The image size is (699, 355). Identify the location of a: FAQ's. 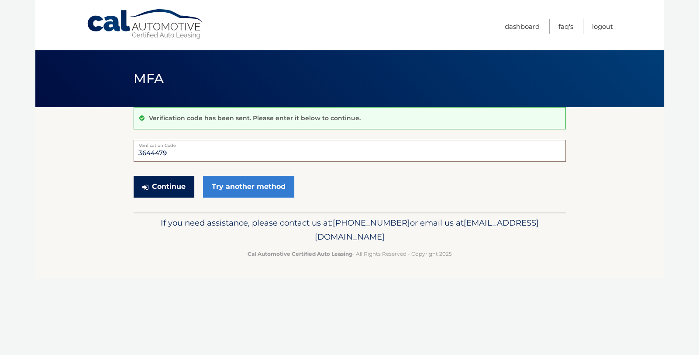
(566, 26).